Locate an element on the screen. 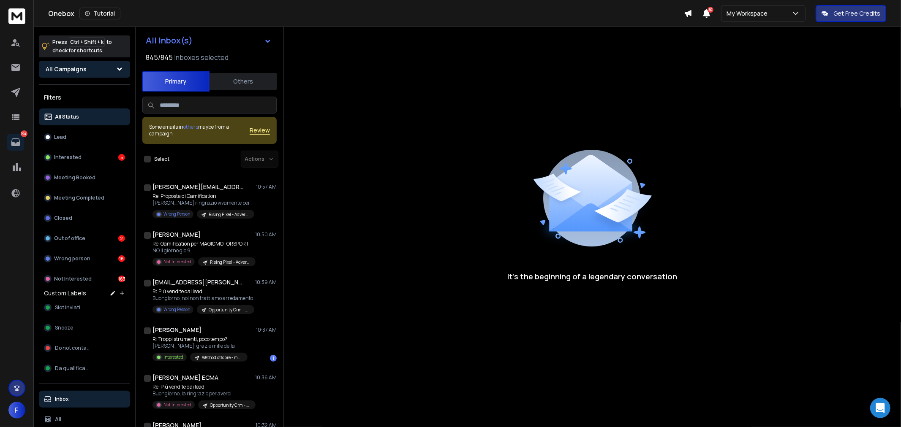  p: 10:37 AM is located at coordinates (266, 330).